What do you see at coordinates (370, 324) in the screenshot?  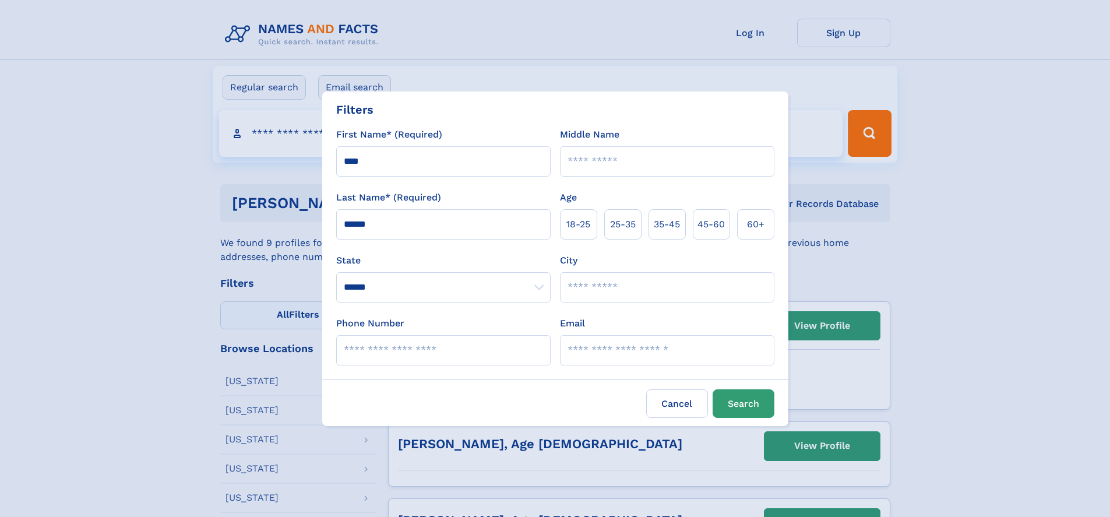 I see `label: Phone Number` at bounding box center [370, 324].